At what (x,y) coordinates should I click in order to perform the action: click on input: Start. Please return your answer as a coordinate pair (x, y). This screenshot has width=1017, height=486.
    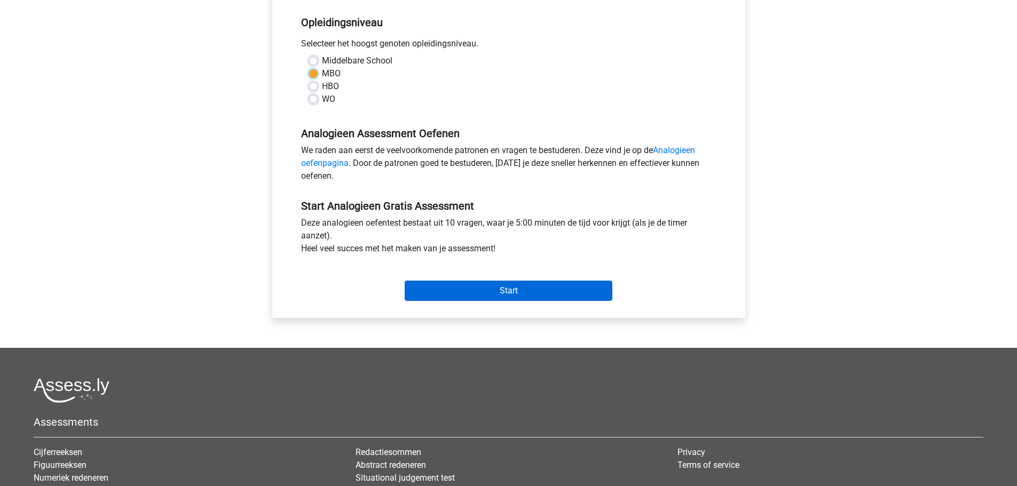
    Looking at the image, I should click on (508, 291).